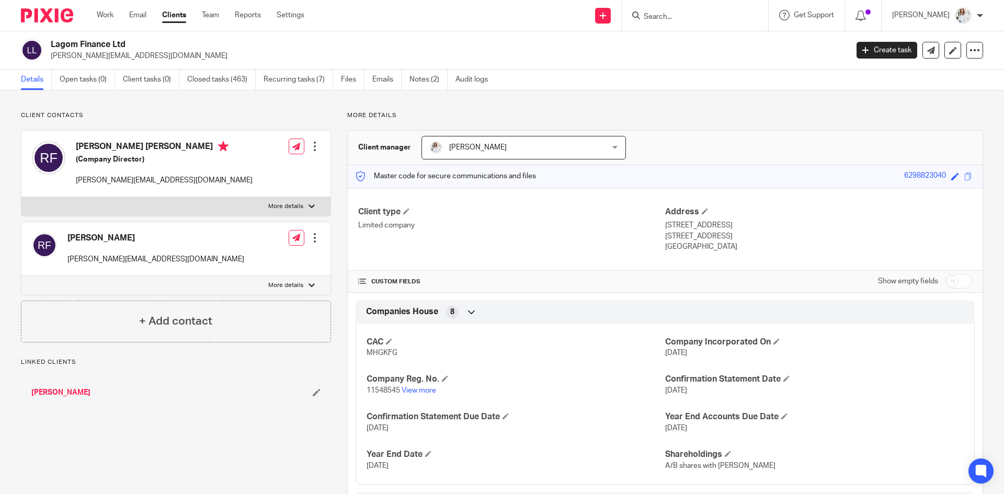  What do you see at coordinates (818, 212) in the screenshot?
I see `h4: Address` at bounding box center [818, 212].